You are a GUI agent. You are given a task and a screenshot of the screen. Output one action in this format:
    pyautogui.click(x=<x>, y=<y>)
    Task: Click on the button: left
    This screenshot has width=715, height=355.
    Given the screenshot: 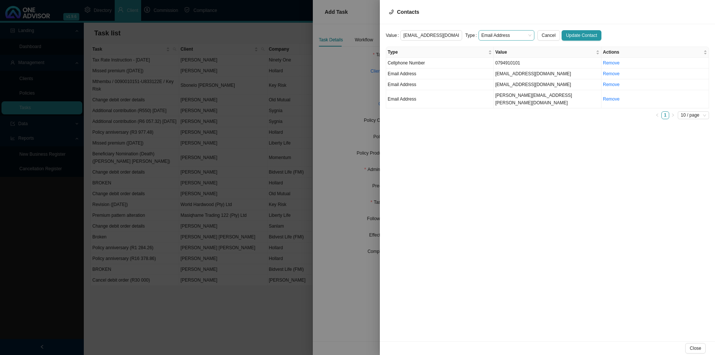 What is the action you would take?
    pyautogui.click(x=657, y=115)
    